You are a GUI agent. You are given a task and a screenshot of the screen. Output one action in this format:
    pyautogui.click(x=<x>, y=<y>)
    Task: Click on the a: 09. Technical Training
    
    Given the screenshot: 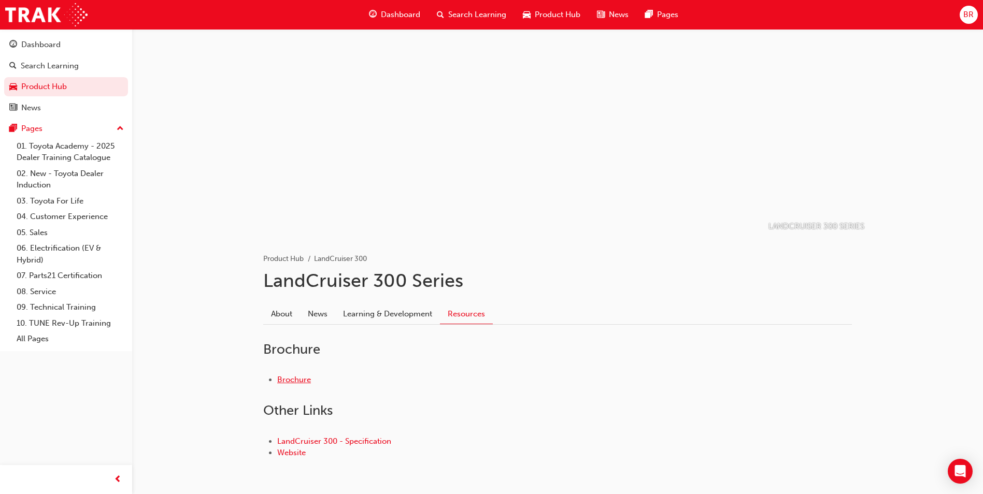 What is the action you would take?
    pyautogui.click(x=70, y=307)
    